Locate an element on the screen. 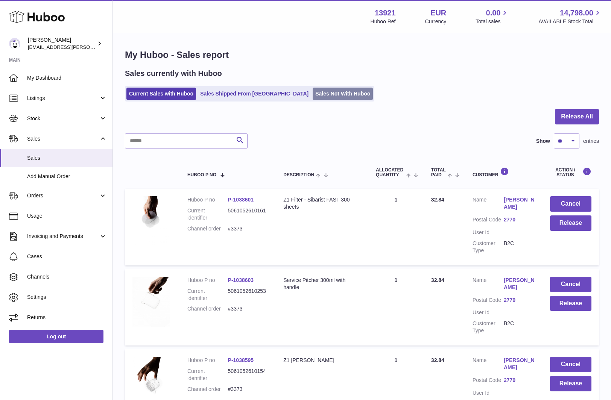 Image resolution: width=611 pixels, height=400 pixels. dd: 5061052610154 is located at coordinates (248, 375).